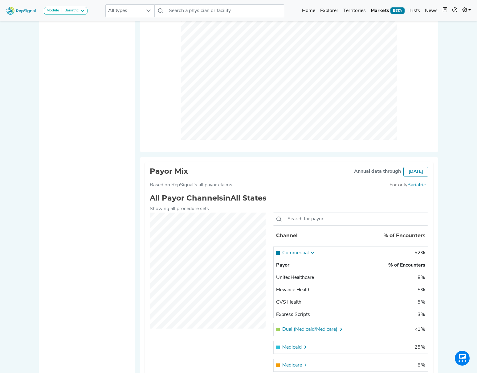 The width and height of the screenshot is (477, 373). What do you see at coordinates (289, 198) in the screenshot?
I see `h2: All Payor Channels in All States` at bounding box center [289, 198].